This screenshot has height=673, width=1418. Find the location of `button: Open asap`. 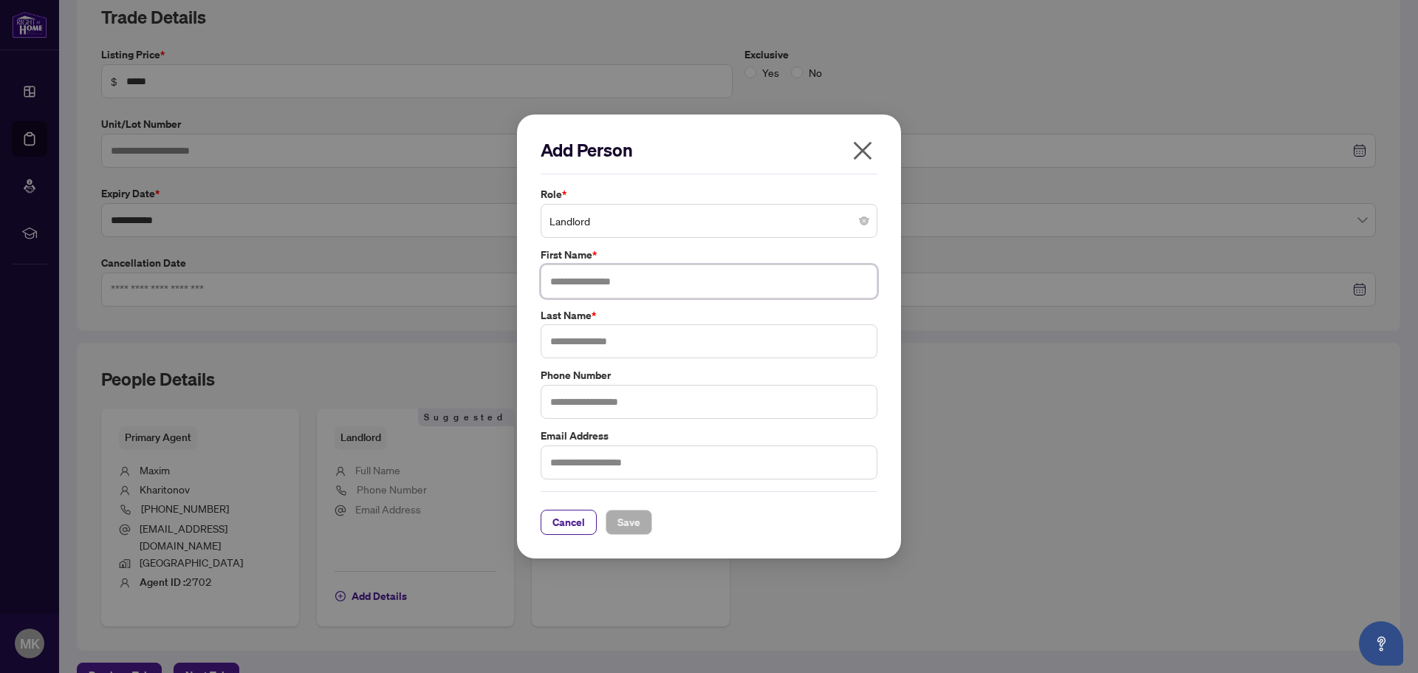

button: Open asap is located at coordinates (1381, 643).